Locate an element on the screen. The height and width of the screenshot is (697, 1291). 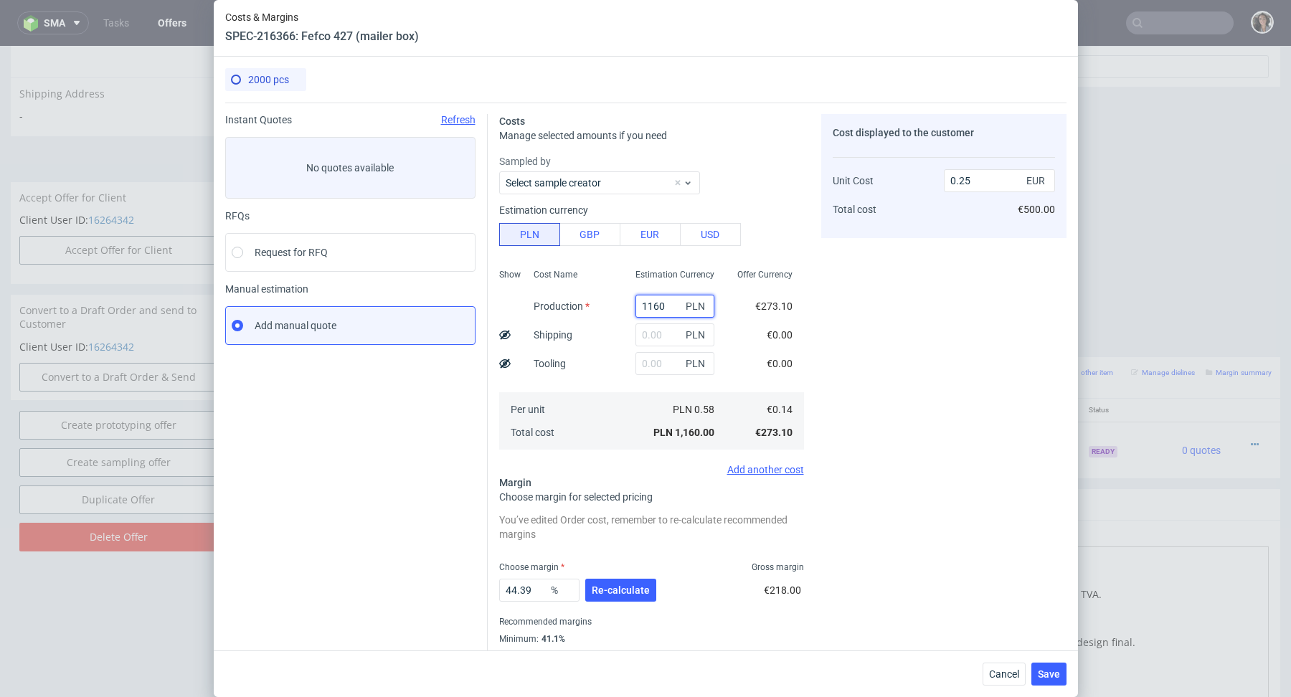
div: RFQs is located at coordinates (350, 216).